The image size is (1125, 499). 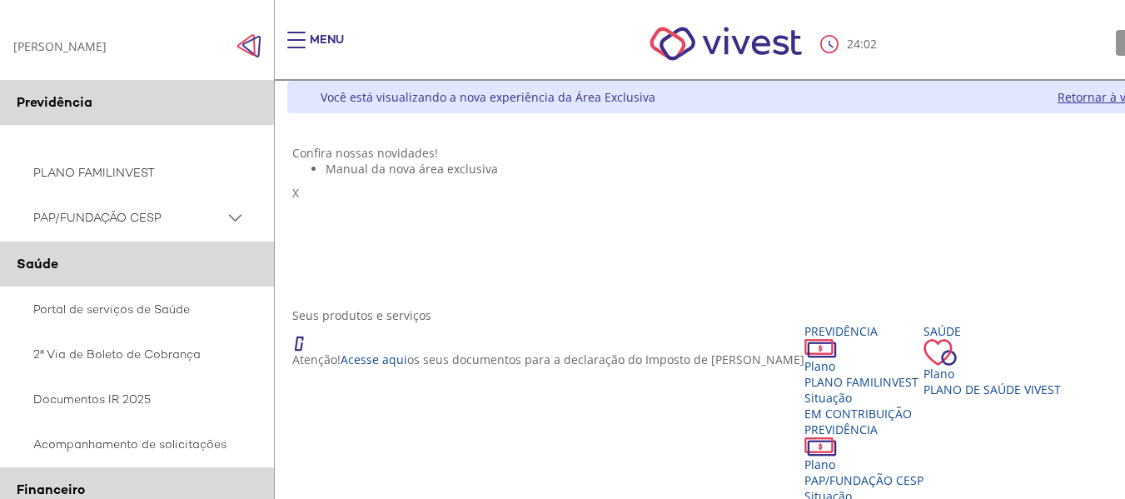 What do you see at coordinates (992, 331) in the screenshot?
I see `div: Saúde` at bounding box center [992, 331].